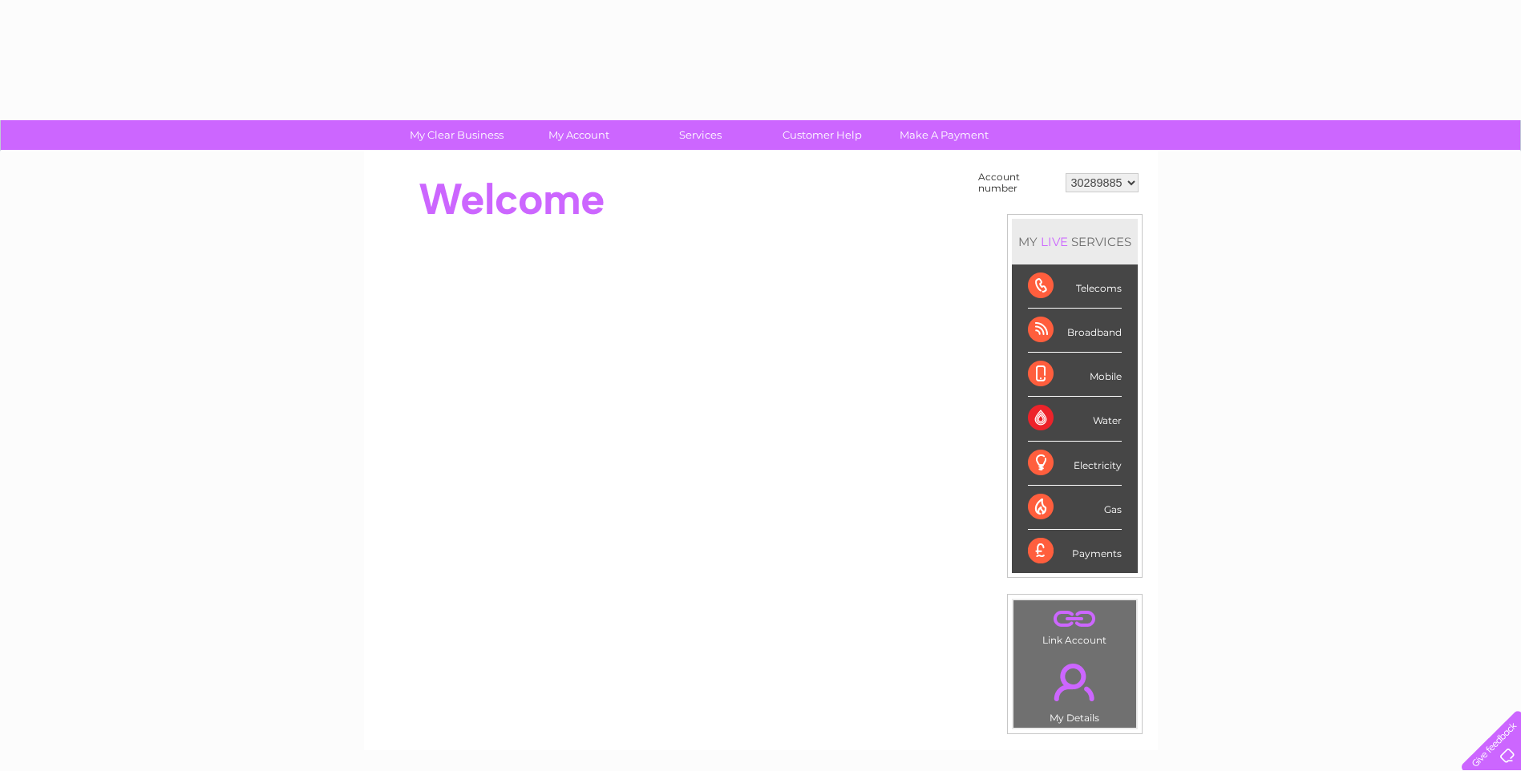 The image size is (1521, 771). I want to click on div: Broadband, so click(1074, 330).